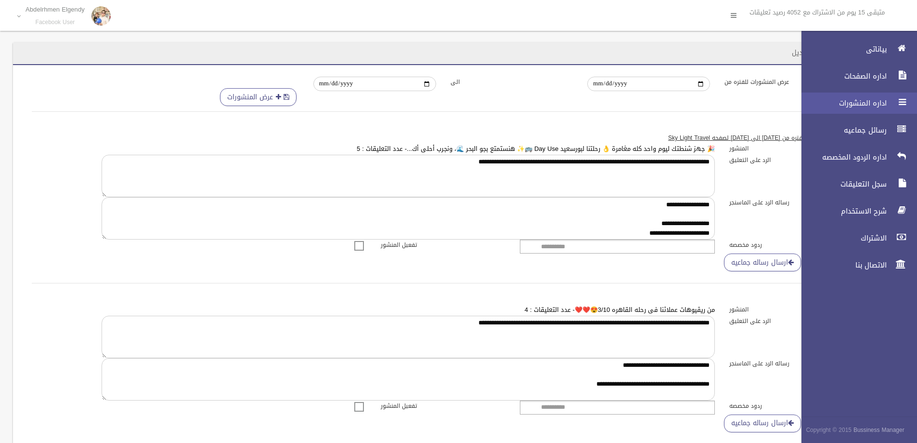  What do you see at coordinates (855, 76) in the screenshot?
I see `a: اداره الصفحات` at bounding box center [855, 76].